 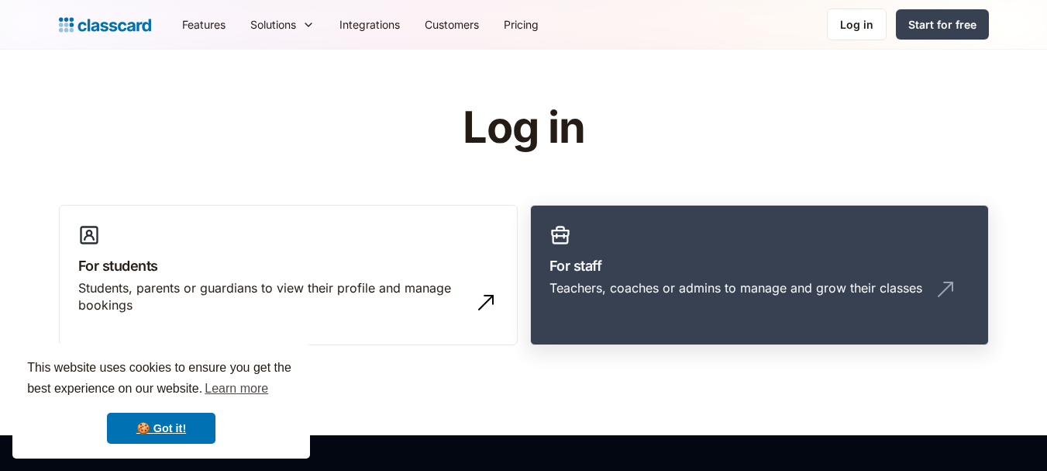 What do you see at coordinates (452, 24) in the screenshot?
I see `a: Customers` at bounding box center [452, 24].